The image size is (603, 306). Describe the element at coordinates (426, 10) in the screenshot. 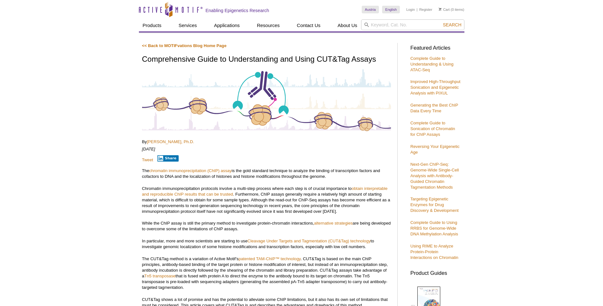

I see `a: Register` at that location.